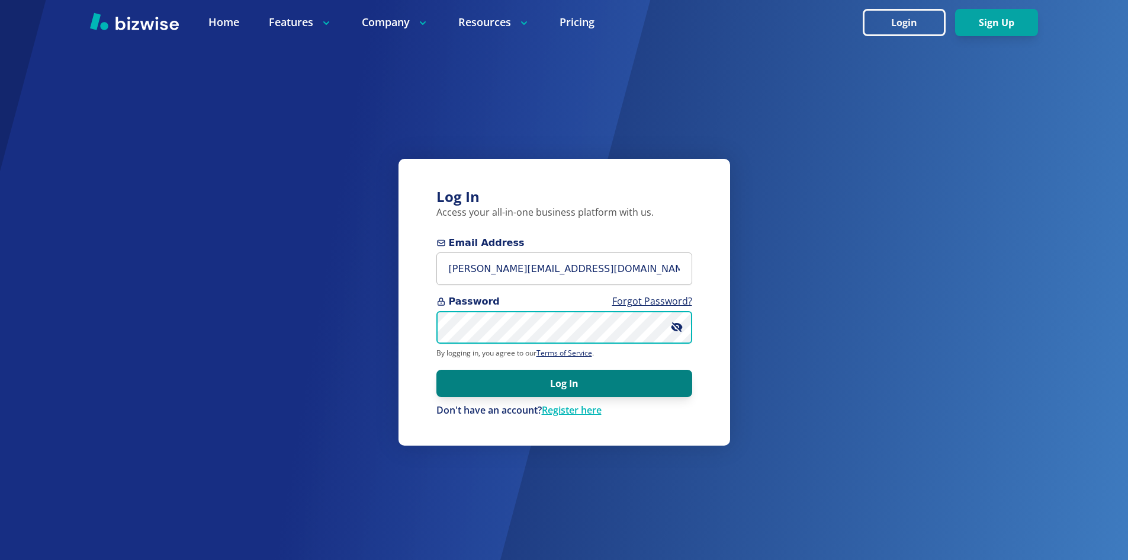 The width and height of the screenshot is (1128, 560). I want to click on button: Login, so click(904, 23).